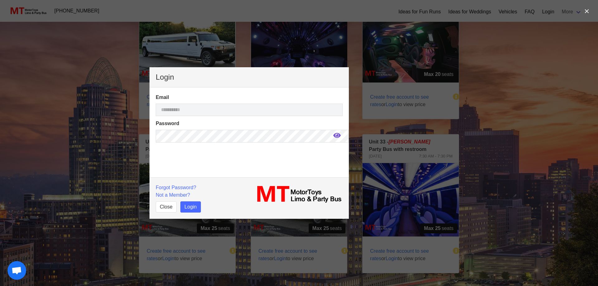  Describe the element at coordinates (190, 207) in the screenshot. I see `button: Login` at that location.